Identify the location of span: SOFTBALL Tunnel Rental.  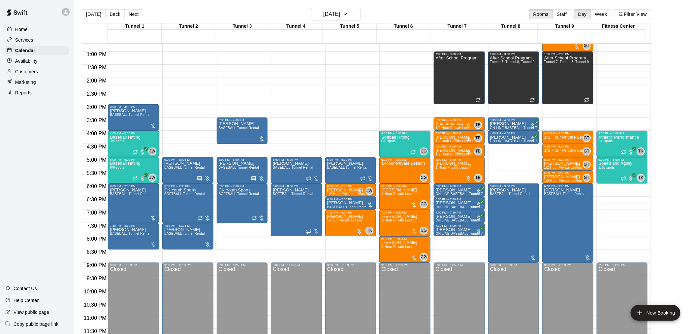
(239, 194).